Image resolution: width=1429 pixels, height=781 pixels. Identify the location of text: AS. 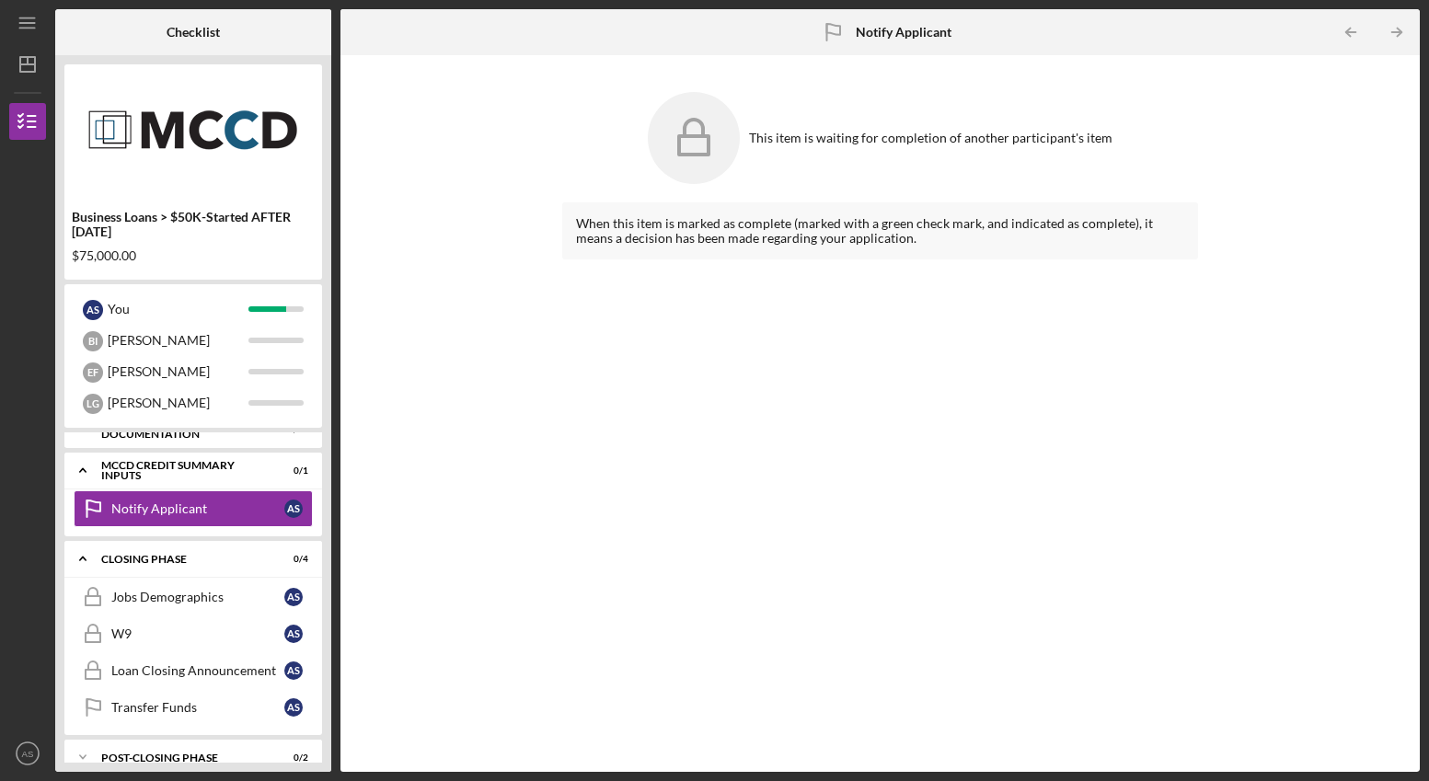
(28, 753).